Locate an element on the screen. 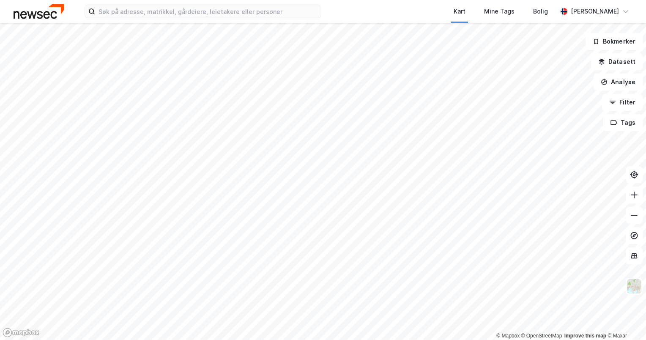 This screenshot has width=646, height=340. div: Kontrollprogram for chat is located at coordinates (625, 320).